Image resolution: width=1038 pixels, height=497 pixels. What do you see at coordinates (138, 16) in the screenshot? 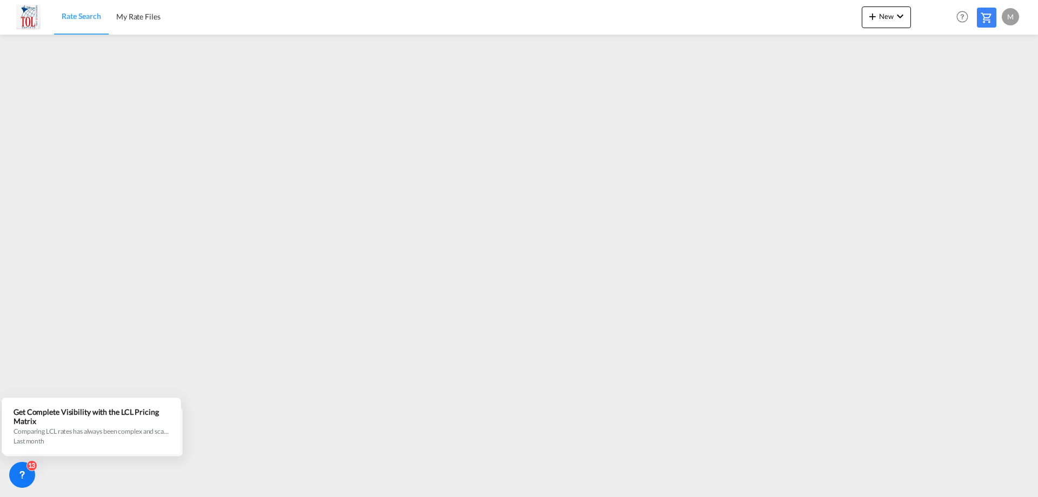
I see `span: My Rate Files` at bounding box center [138, 16].